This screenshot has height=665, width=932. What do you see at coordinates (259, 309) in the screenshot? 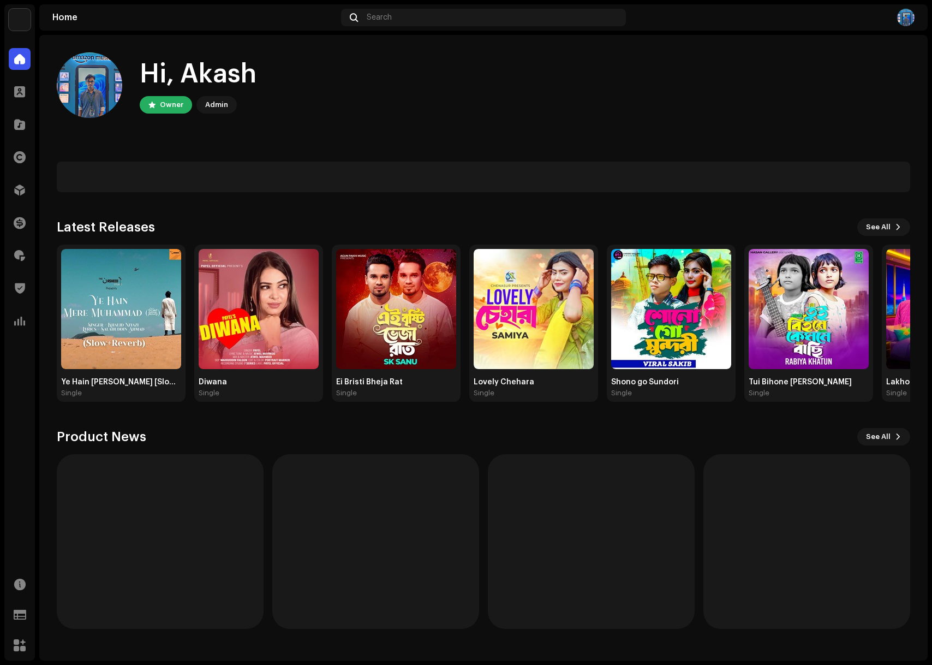
I see `img: 1bfb3675-da07-4177-a2ae-eded880ec661` at bounding box center [259, 309].